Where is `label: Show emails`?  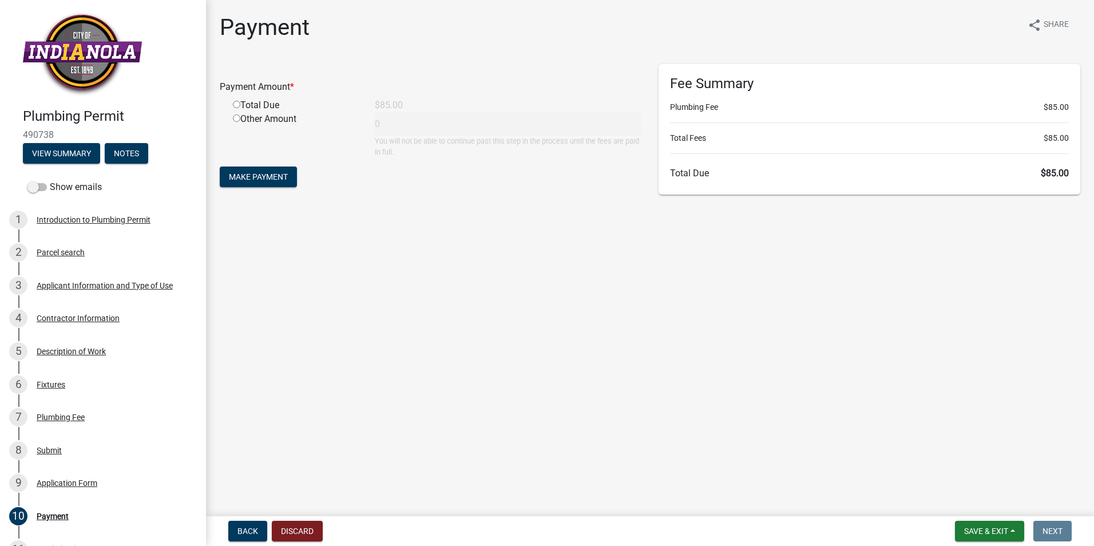 label: Show emails is located at coordinates (65, 187).